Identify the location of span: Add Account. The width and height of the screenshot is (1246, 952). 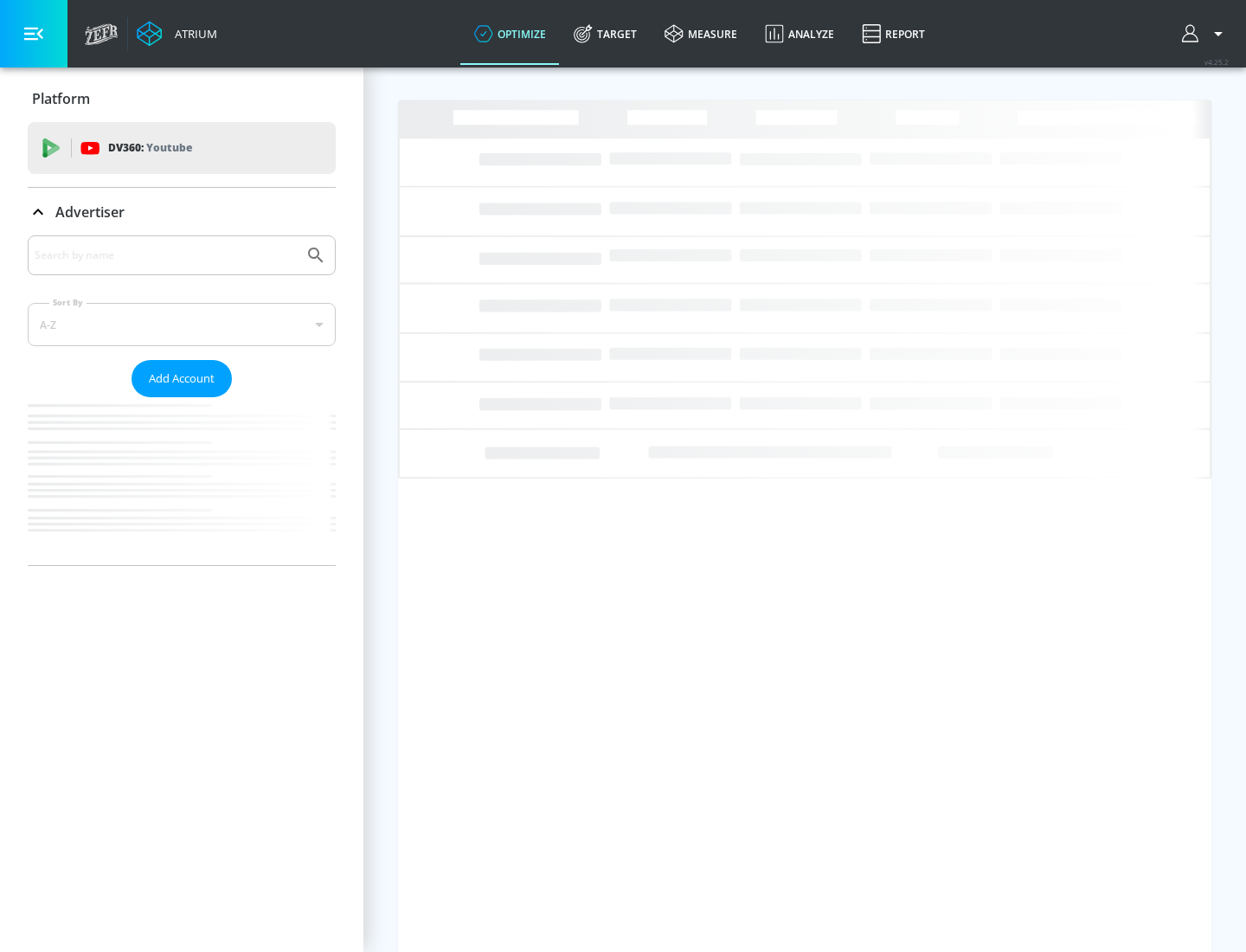
(182, 379).